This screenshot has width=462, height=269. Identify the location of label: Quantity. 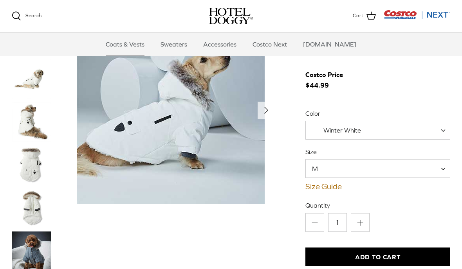
(377, 205).